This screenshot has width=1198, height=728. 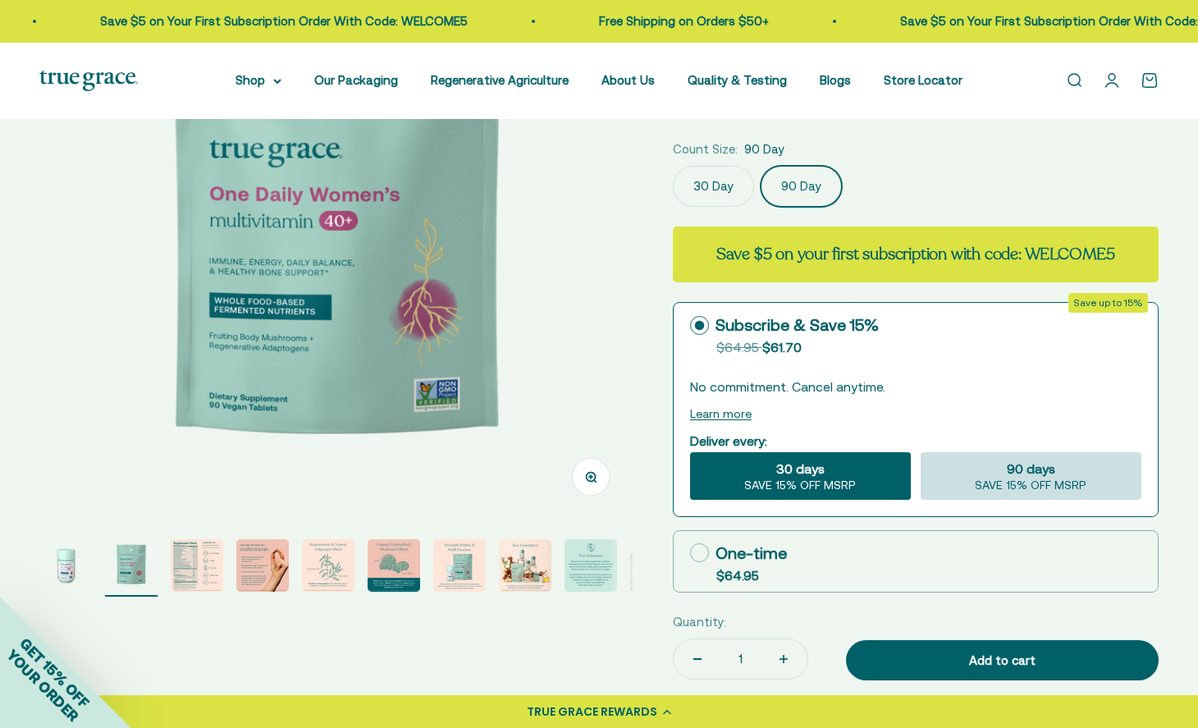 I want to click on img: Fruiting Body Vegan Soy Free Gluten Free Dairy Free, so click(x=197, y=566).